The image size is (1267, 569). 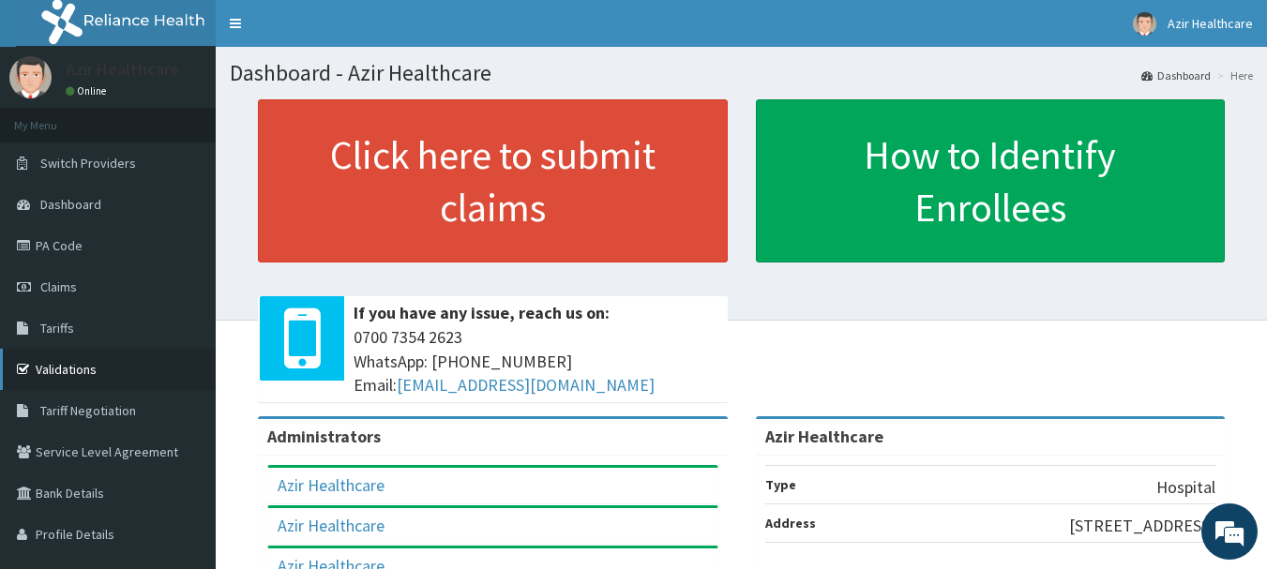 I want to click on b: Address, so click(x=791, y=524).